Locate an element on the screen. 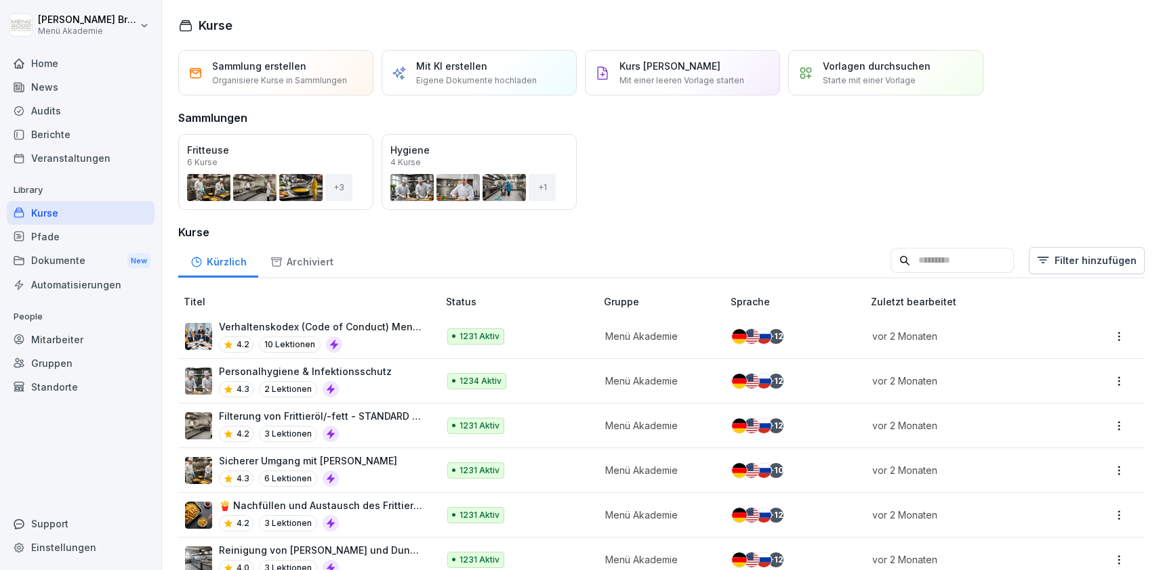  div: Audits is located at coordinates (81, 110).